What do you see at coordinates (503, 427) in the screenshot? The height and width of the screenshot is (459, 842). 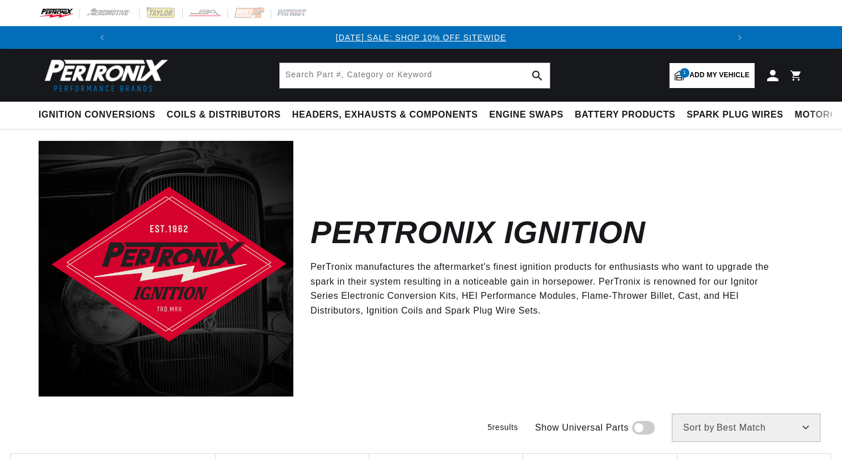 I see `span: 5 results` at bounding box center [503, 427].